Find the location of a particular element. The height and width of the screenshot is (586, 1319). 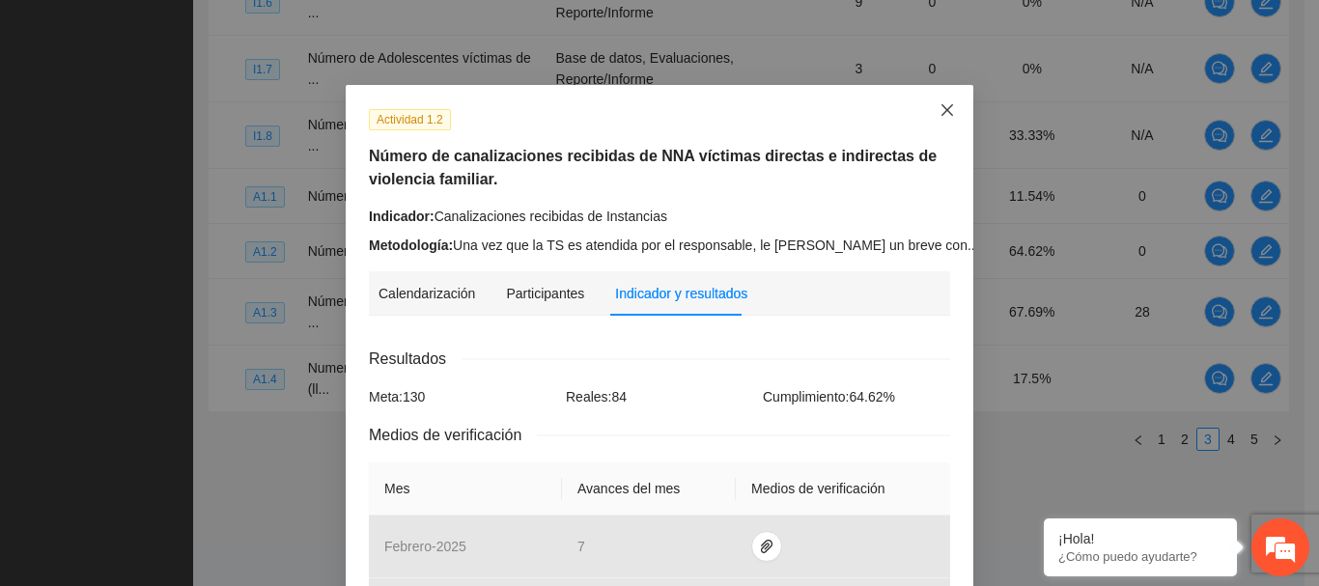

span: Medios de verificación is located at coordinates (453, 435).